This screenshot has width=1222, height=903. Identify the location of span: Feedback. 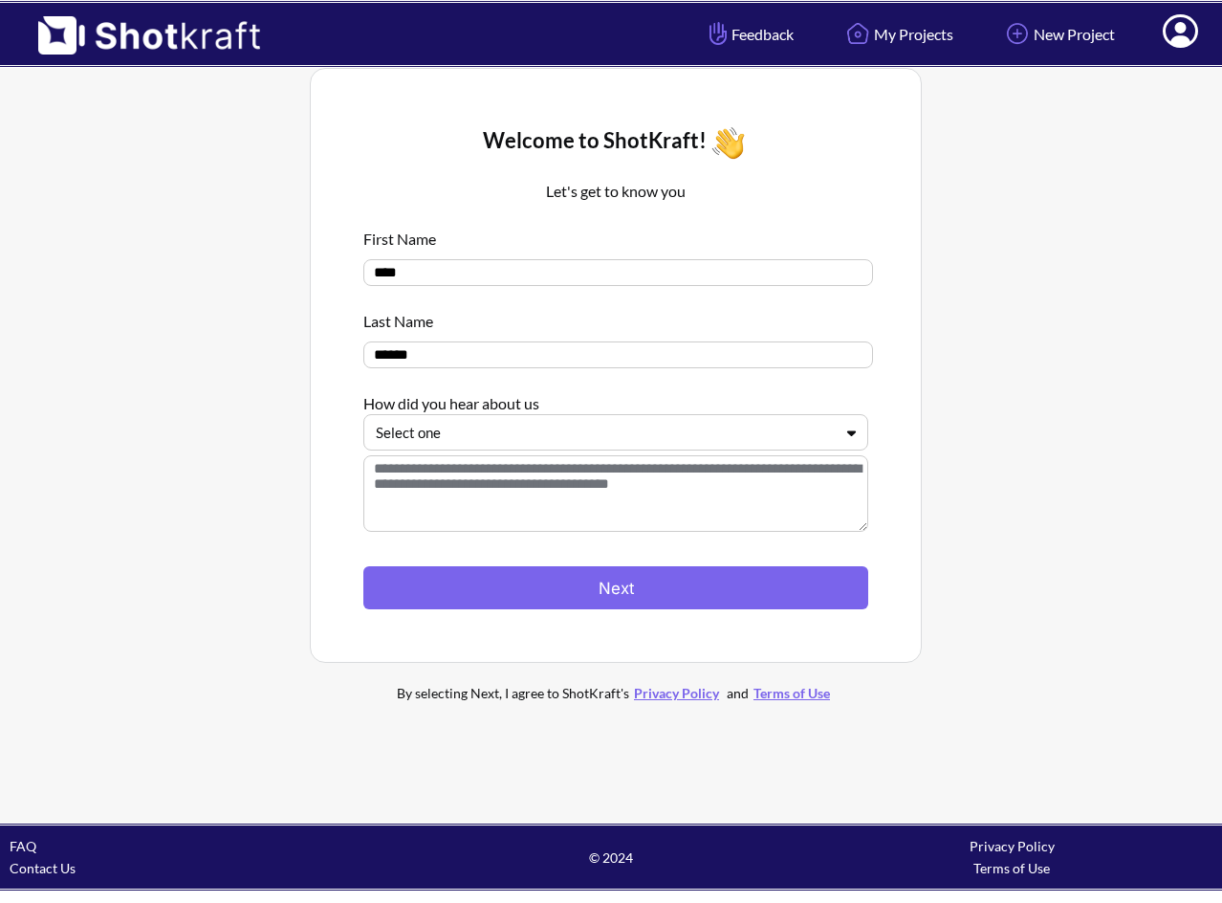
(749, 33).